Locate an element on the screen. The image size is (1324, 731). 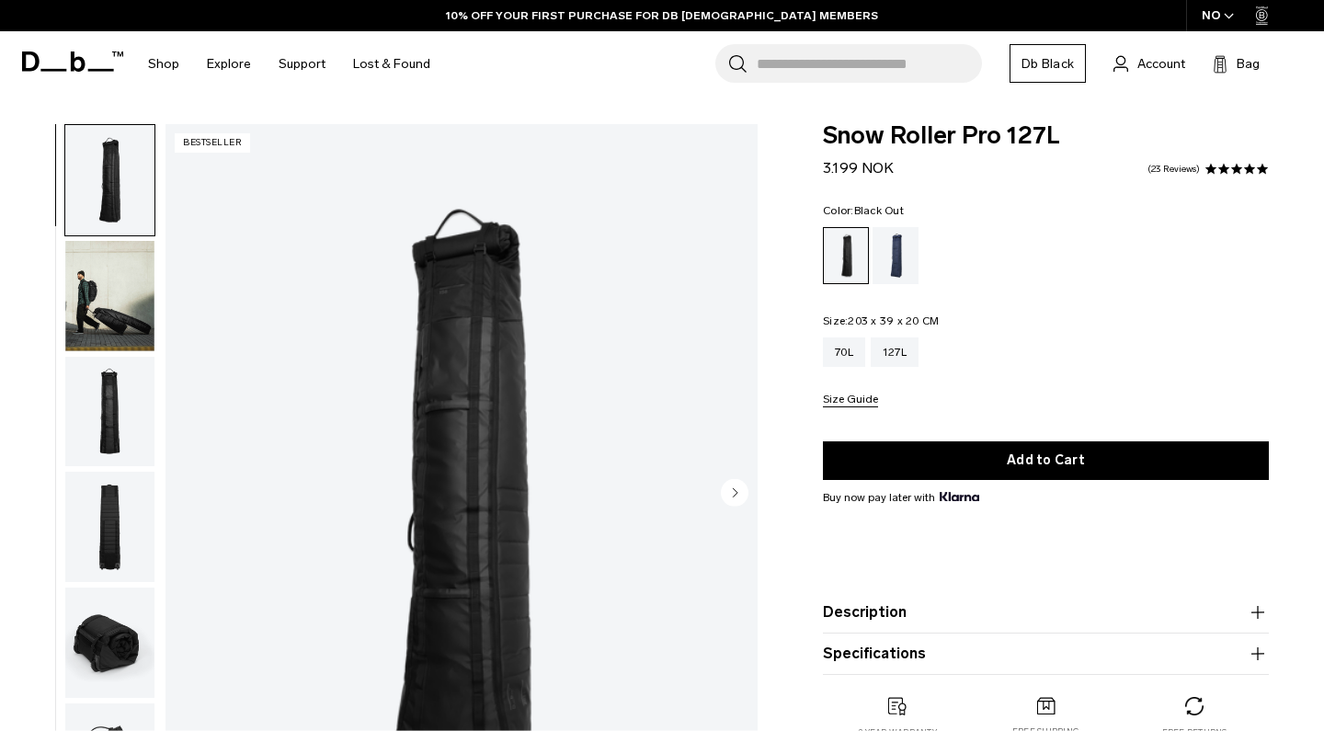
a: Explore is located at coordinates (229, 63).